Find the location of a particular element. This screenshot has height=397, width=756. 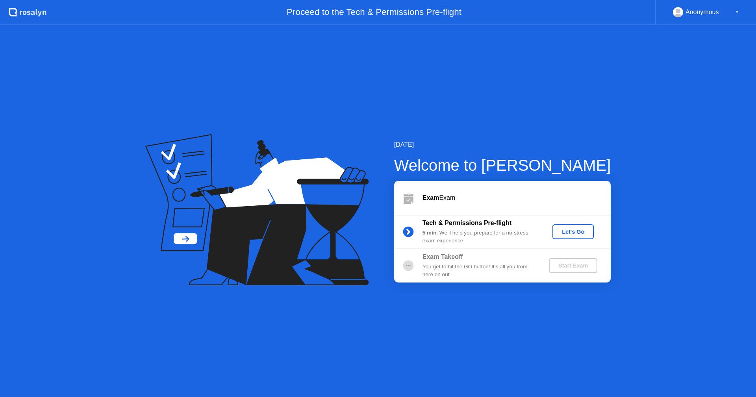

div: : We’ll help you prepare for a no-stress exam experience is located at coordinates (479, 237).